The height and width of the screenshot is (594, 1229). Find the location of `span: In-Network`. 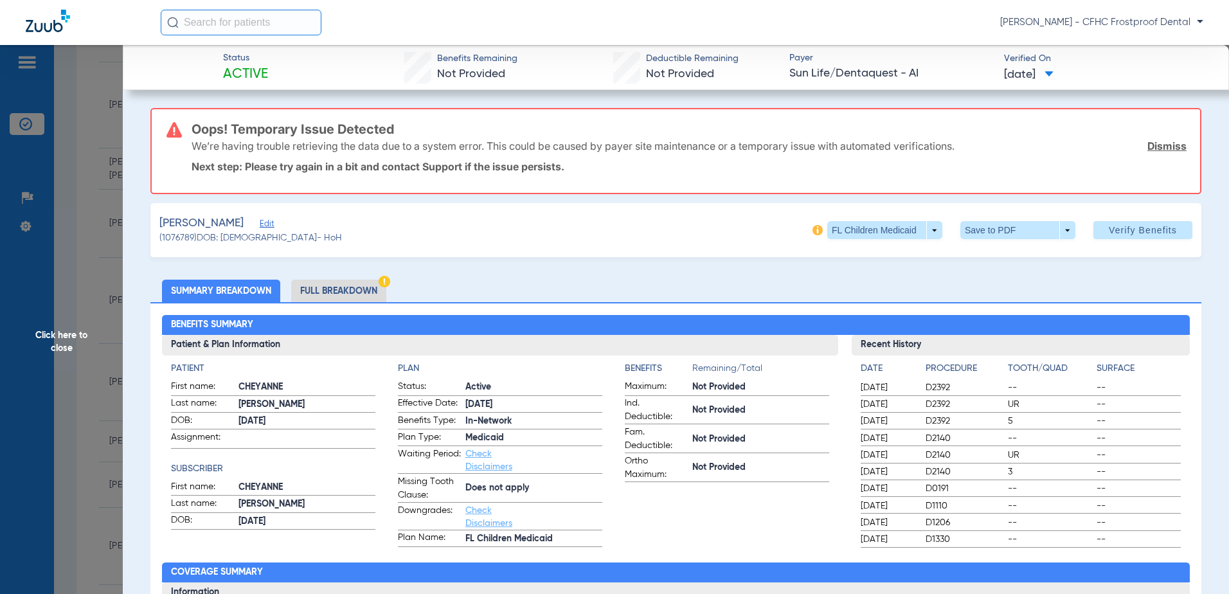

span: In-Network is located at coordinates (533, 421).